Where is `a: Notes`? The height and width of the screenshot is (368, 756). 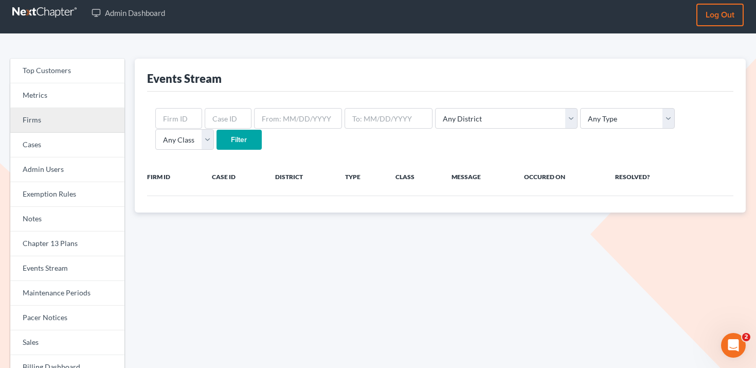 a: Notes is located at coordinates (67, 219).